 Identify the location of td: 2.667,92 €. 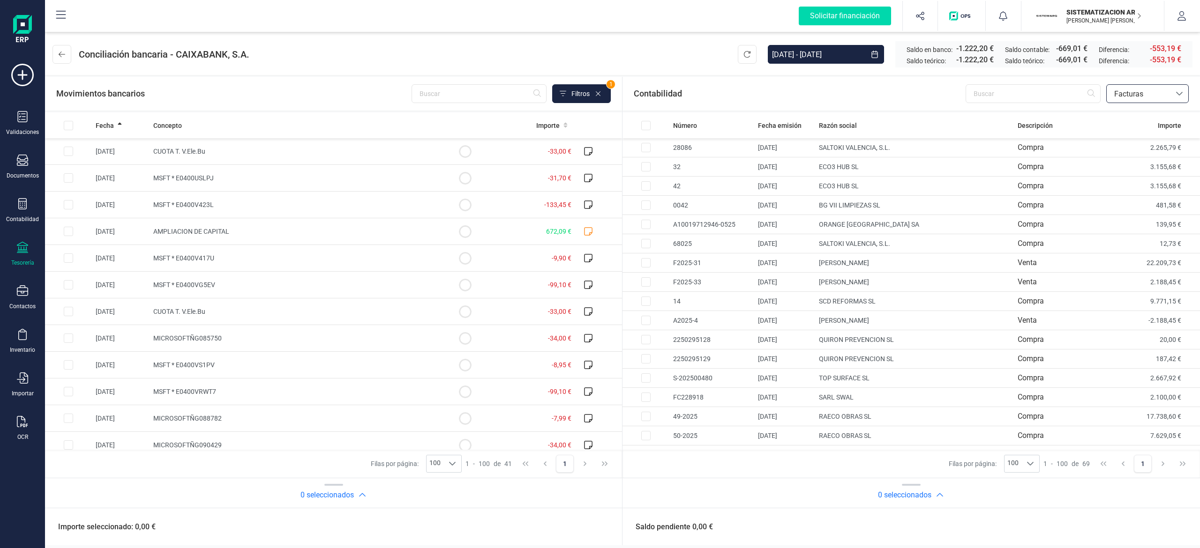
(1165, 455).